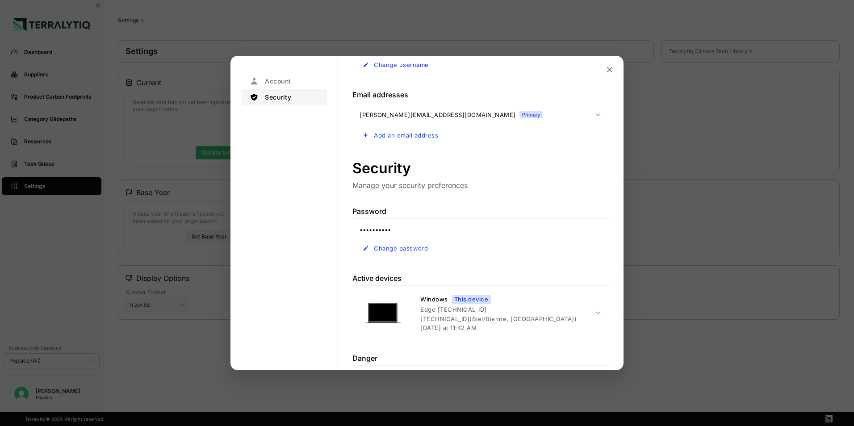  Describe the element at coordinates (284, 97) in the screenshot. I see `button: Security` at that location.